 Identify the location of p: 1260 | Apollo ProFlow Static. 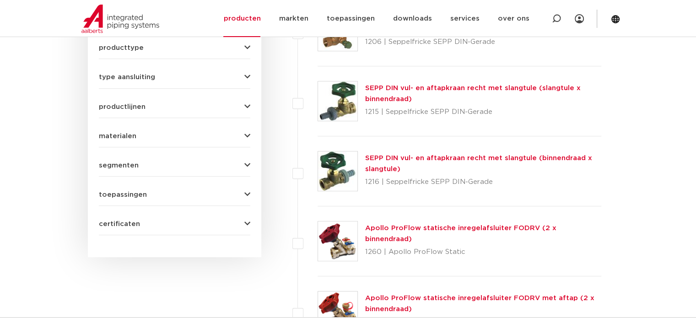
(484, 252).